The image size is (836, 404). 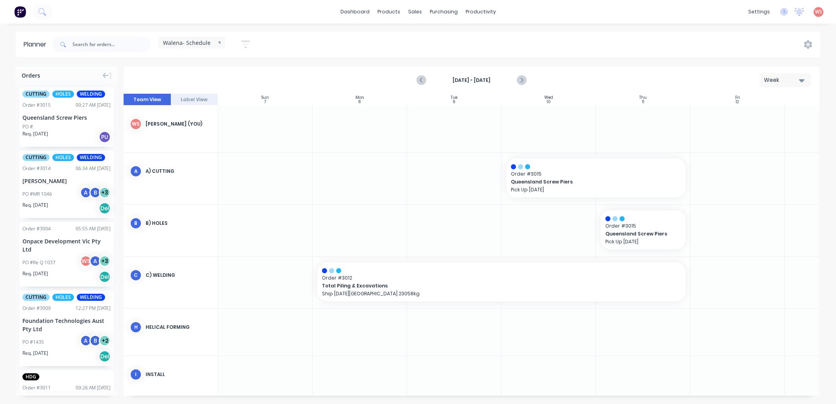 I want to click on span: HDG, so click(x=31, y=377).